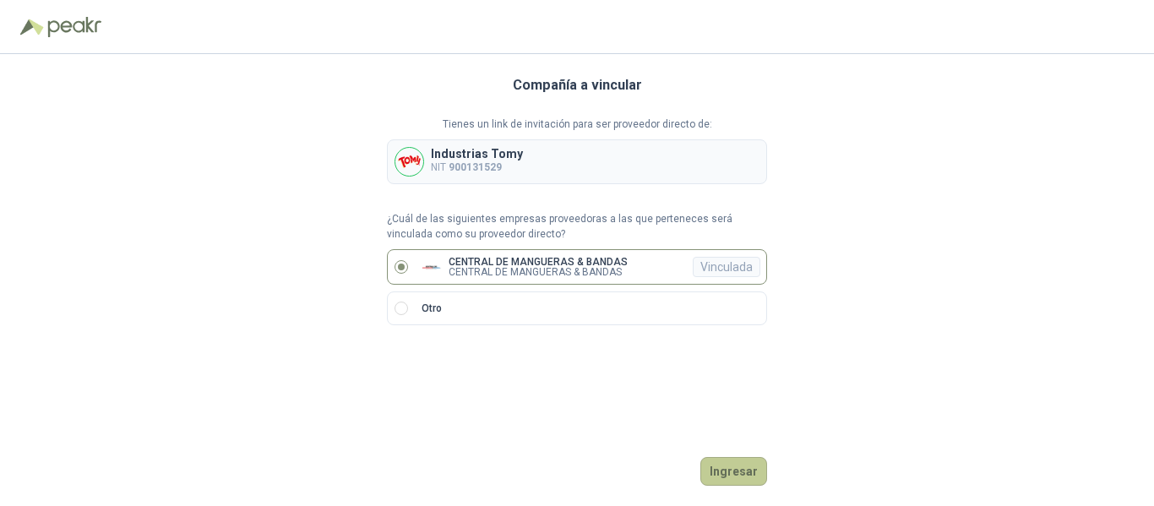  I want to click on img: Peakr, so click(74, 27).